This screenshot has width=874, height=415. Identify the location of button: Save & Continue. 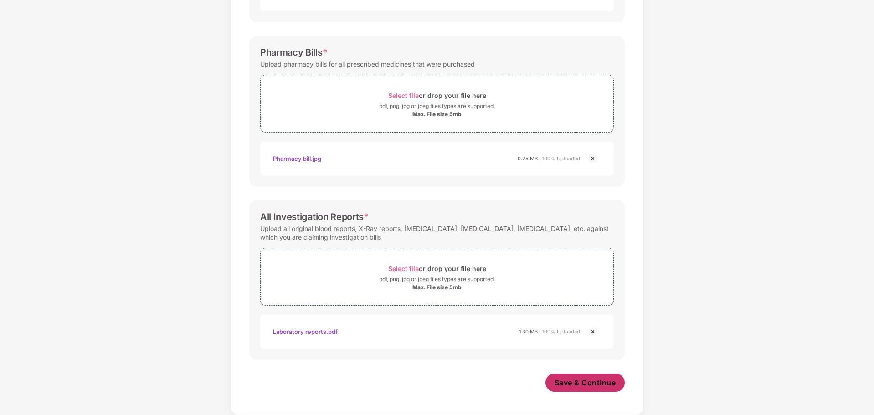
(585, 383).